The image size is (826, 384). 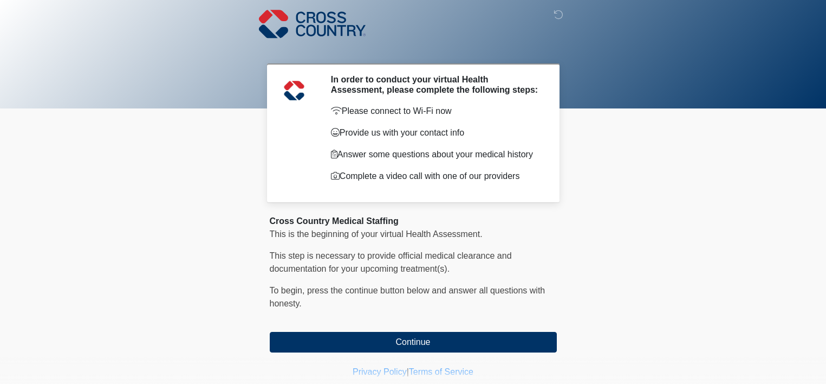 What do you see at coordinates (436, 133) in the screenshot?
I see `p: Provide us with your contact info` at bounding box center [436, 133].